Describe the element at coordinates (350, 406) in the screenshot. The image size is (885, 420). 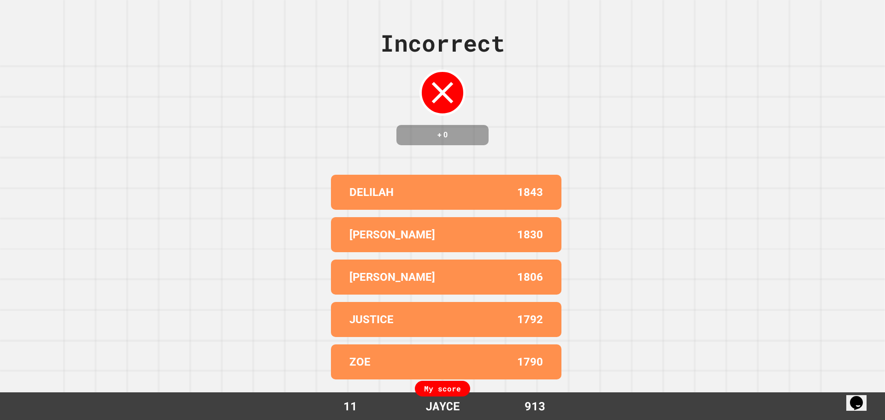
I see `div: 11` at that location.